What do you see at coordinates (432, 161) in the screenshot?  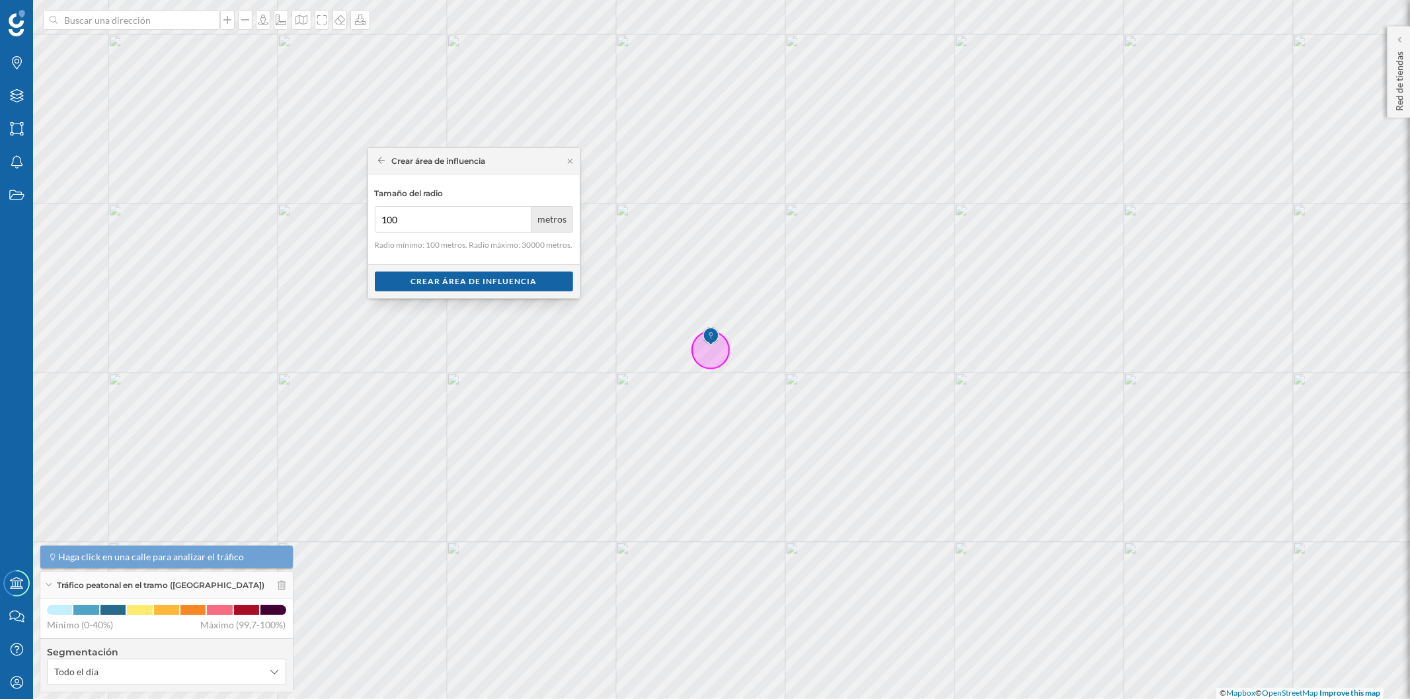 I see `div: Crear área de influencia` at bounding box center [432, 161].